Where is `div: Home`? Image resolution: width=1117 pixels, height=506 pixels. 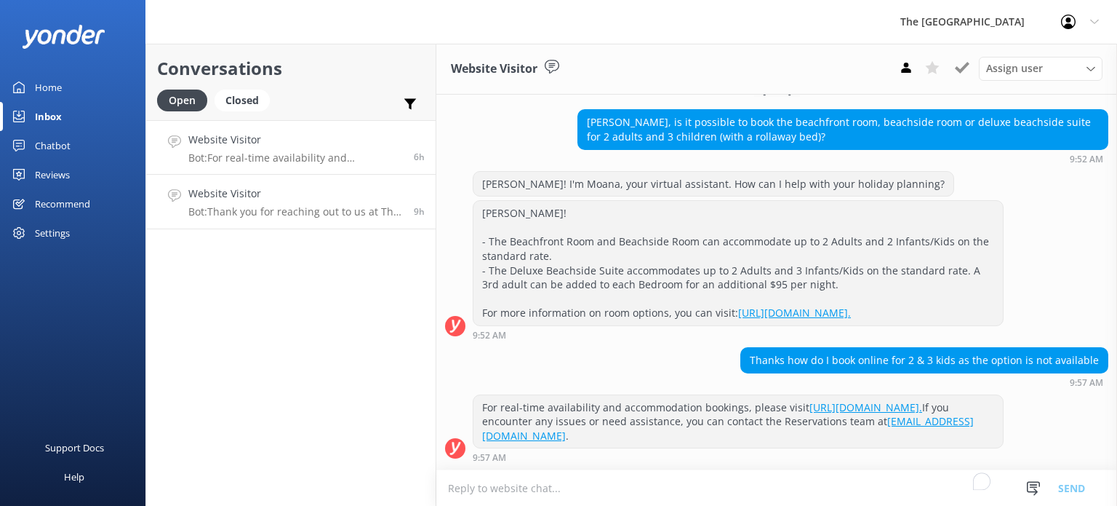
div: Home is located at coordinates (48, 87).